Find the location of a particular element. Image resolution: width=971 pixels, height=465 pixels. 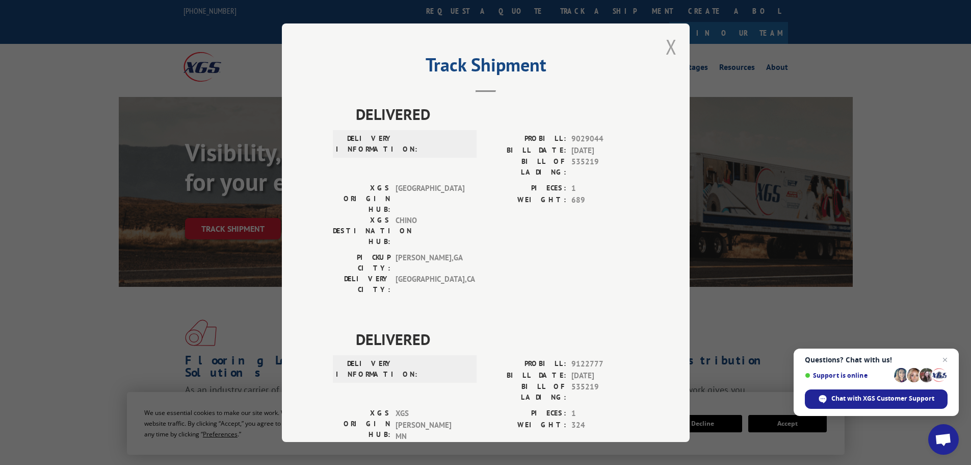

span: Support is online is located at coordinates (848, 375).